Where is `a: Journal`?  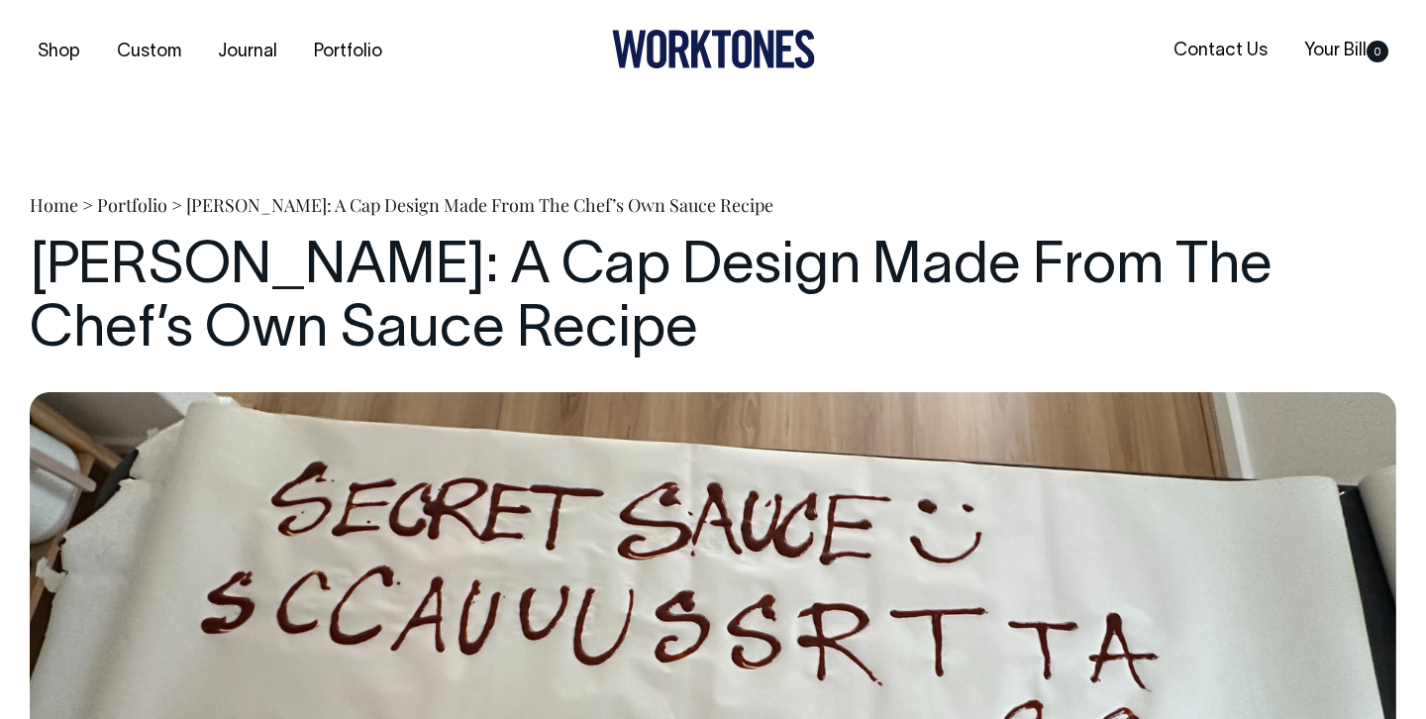
a: Journal is located at coordinates (248, 51).